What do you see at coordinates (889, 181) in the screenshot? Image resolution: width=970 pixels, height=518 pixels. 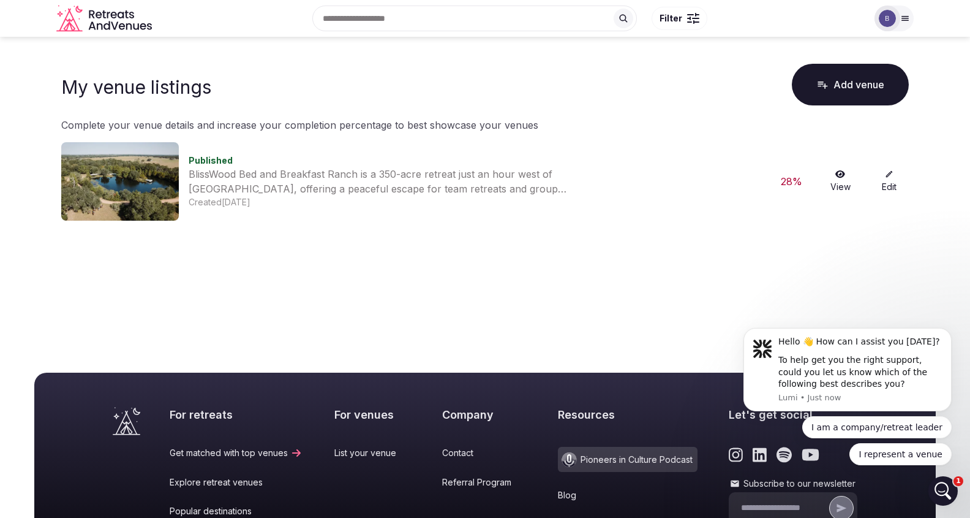 I see `a: Edit` at bounding box center [889, 181].